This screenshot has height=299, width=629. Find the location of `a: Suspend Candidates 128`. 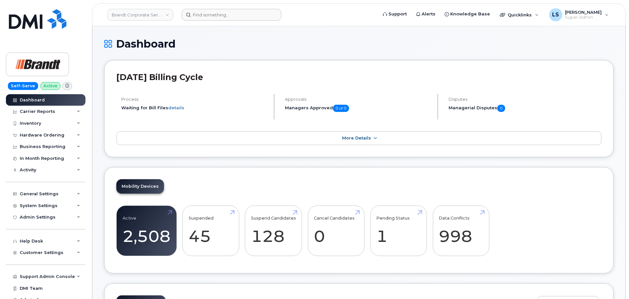

a: Suspend Candidates 128 is located at coordinates (273, 231).